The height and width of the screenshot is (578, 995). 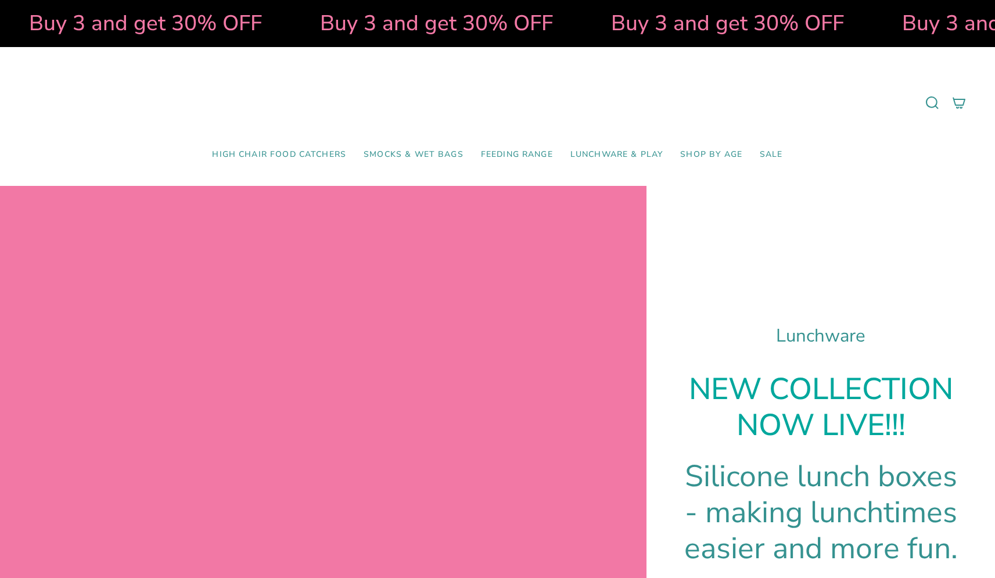 I want to click on a: Feeding Range, so click(x=517, y=155).